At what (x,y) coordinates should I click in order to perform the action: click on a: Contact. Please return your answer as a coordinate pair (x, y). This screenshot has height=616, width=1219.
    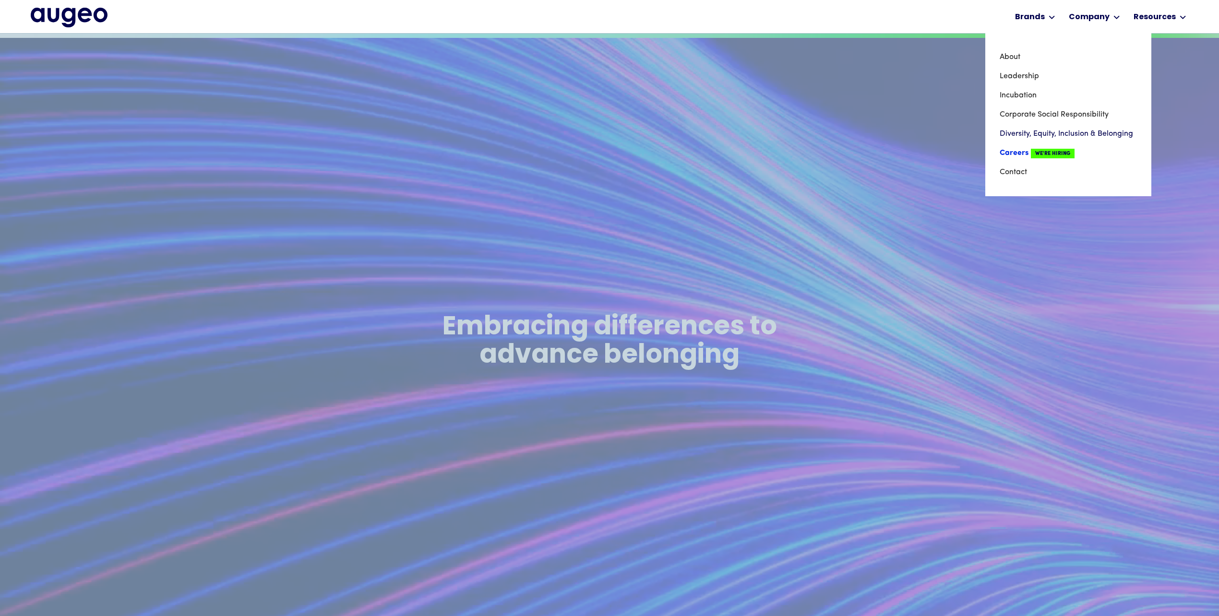
    Looking at the image, I should click on (1068, 172).